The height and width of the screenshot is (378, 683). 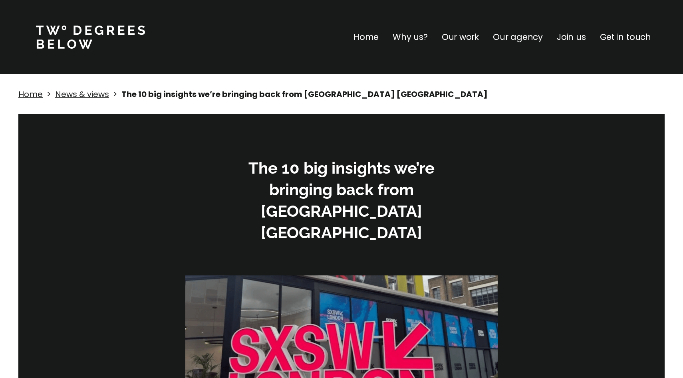 I want to click on a: Why us?, so click(x=410, y=37).